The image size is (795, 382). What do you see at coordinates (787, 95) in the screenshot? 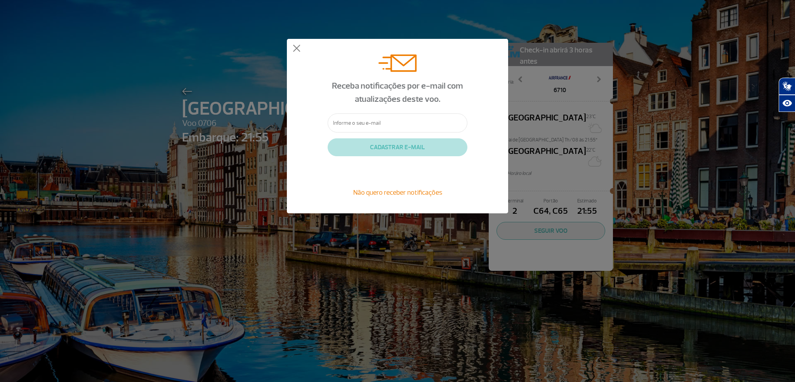
I see `div: Plugin de acessibilidade da Hand Talk.` at bounding box center [787, 95].